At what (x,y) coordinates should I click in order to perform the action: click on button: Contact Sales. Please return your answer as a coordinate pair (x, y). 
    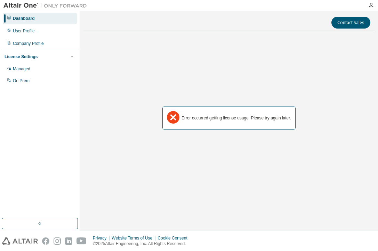
    Looking at the image, I should click on (351, 23).